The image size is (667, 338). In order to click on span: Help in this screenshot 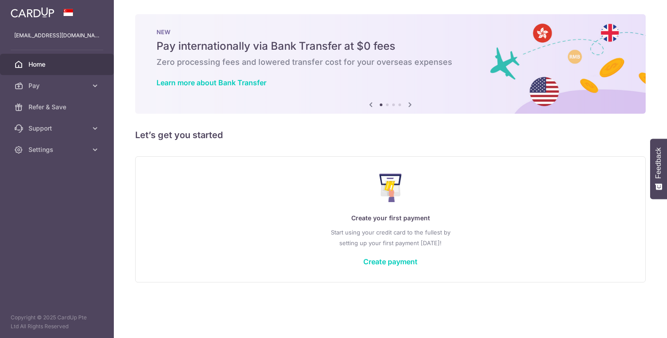, I will do `click(29, 10)`.